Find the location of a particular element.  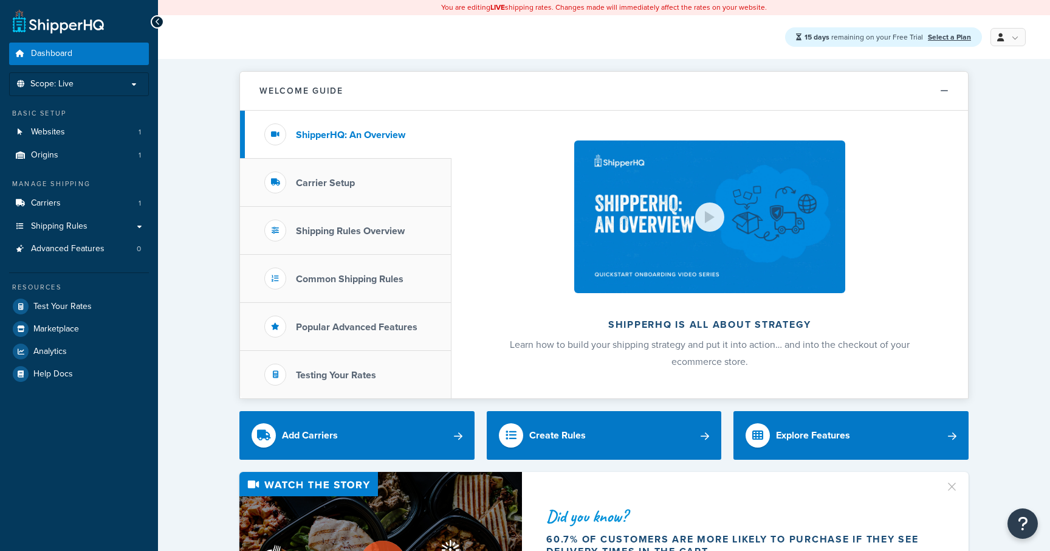

a: Shipping Rules is located at coordinates (79, 226).